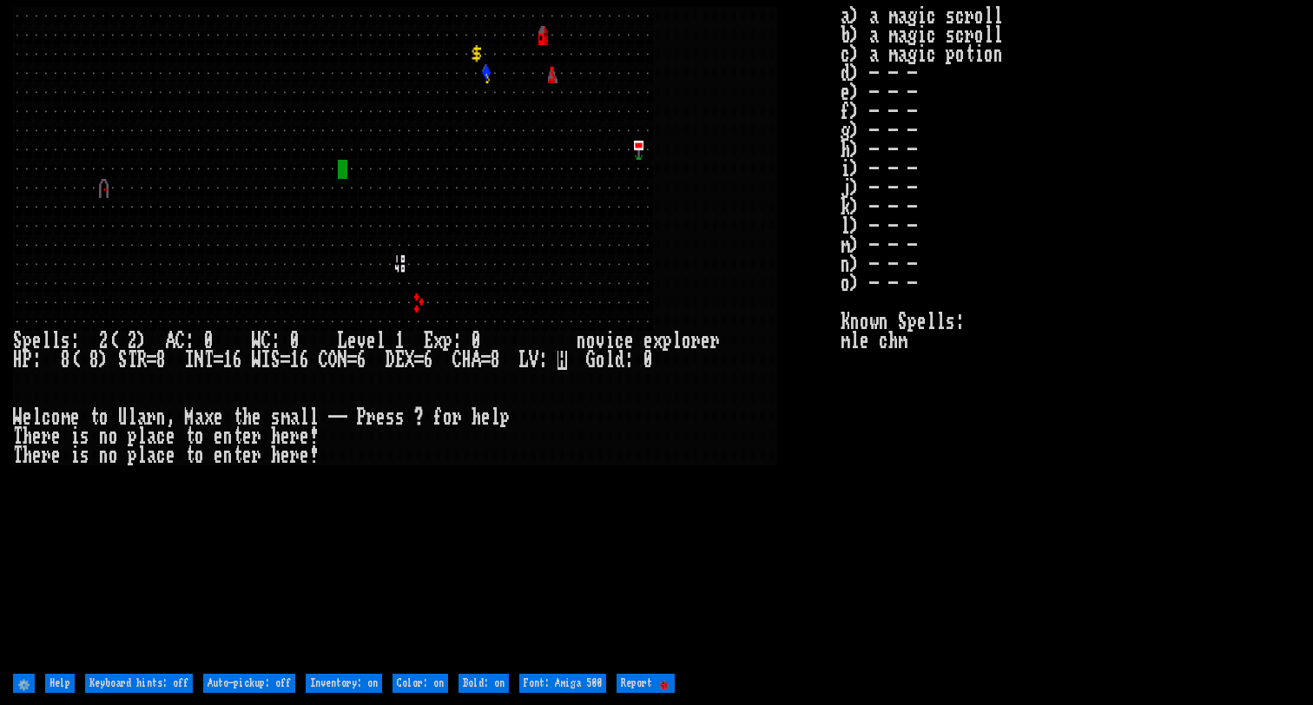  I want to click on input: Inventory: on, so click(344, 684).